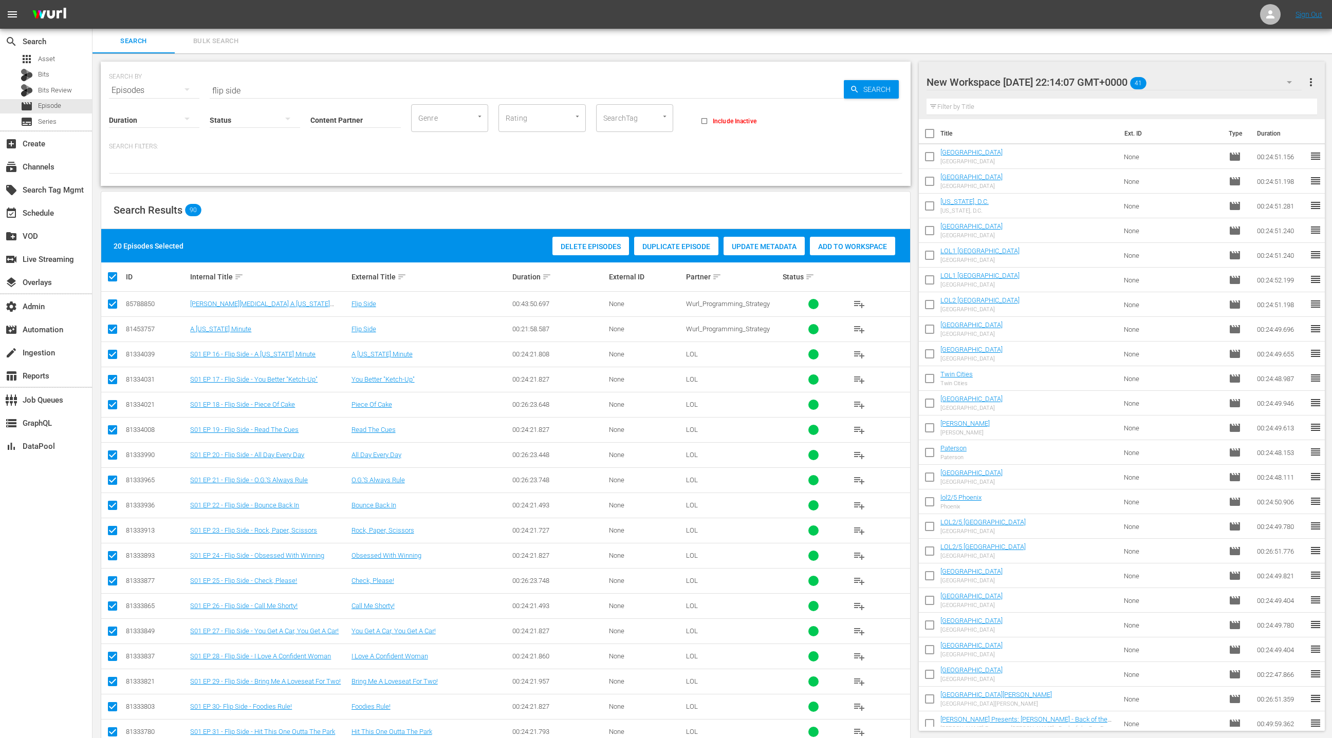 This screenshot has width=1332, height=738. Describe the element at coordinates (764, 247) in the screenshot. I see `span: Update Metadata` at that location.